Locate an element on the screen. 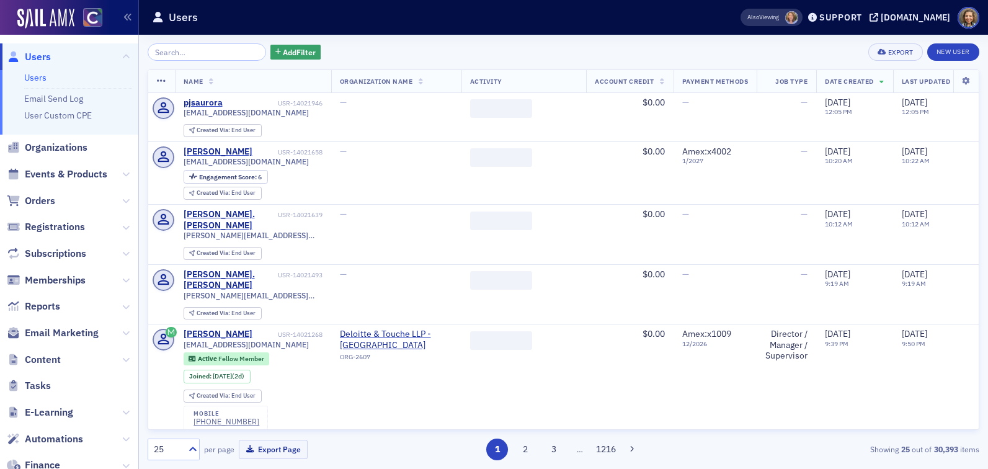 The image size is (988, 469). div: Export is located at coordinates (901, 52).